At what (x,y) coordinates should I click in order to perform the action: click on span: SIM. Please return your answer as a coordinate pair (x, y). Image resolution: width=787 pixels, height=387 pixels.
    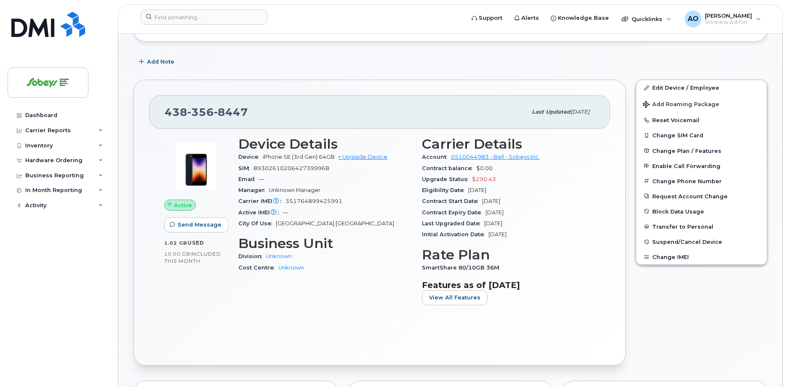
    Looking at the image, I should click on (246, 168).